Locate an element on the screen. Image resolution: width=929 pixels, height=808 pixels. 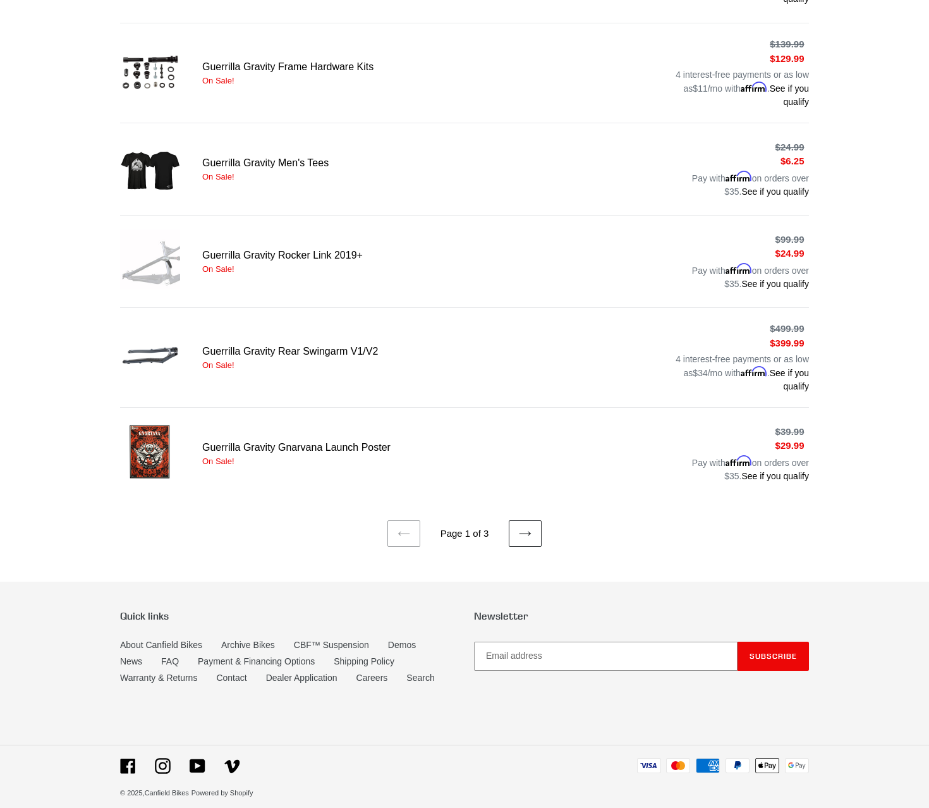
a: Search is located at coordinates (420, 677).